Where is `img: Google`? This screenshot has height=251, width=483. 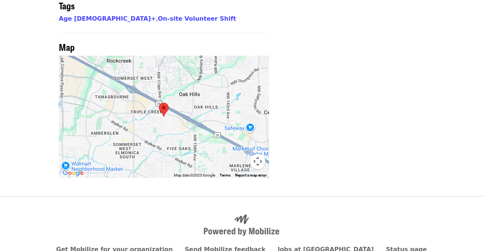 img: Google is located at coordinates (73, 173).